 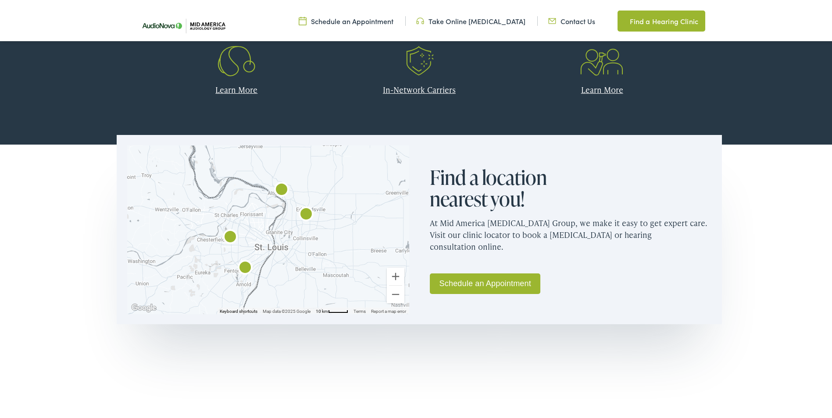 What do you see at coordinates (419, 38) in the screenshot?
I see `a: Insurance Accepted` at bounding box center [419, 38].